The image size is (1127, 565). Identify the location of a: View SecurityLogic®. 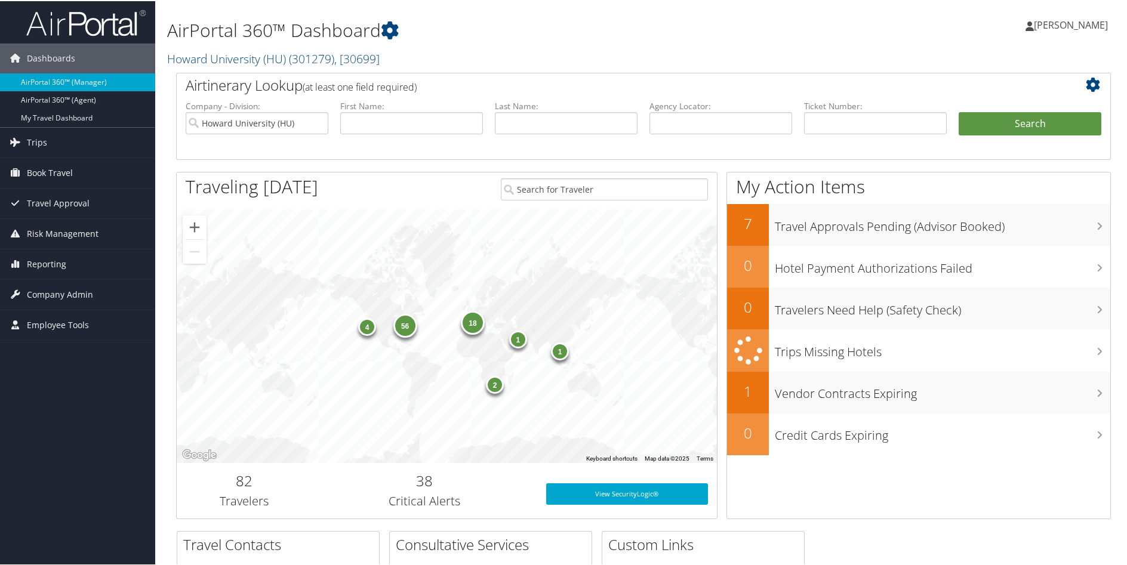
(627, 493).